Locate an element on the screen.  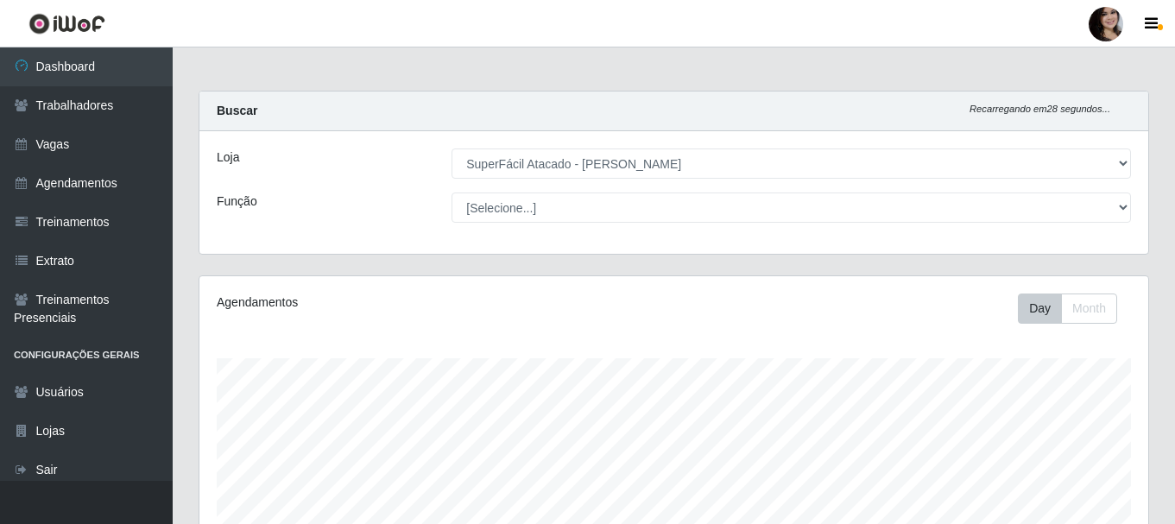
div: Agendamentos is located at coordinates (400, 302).